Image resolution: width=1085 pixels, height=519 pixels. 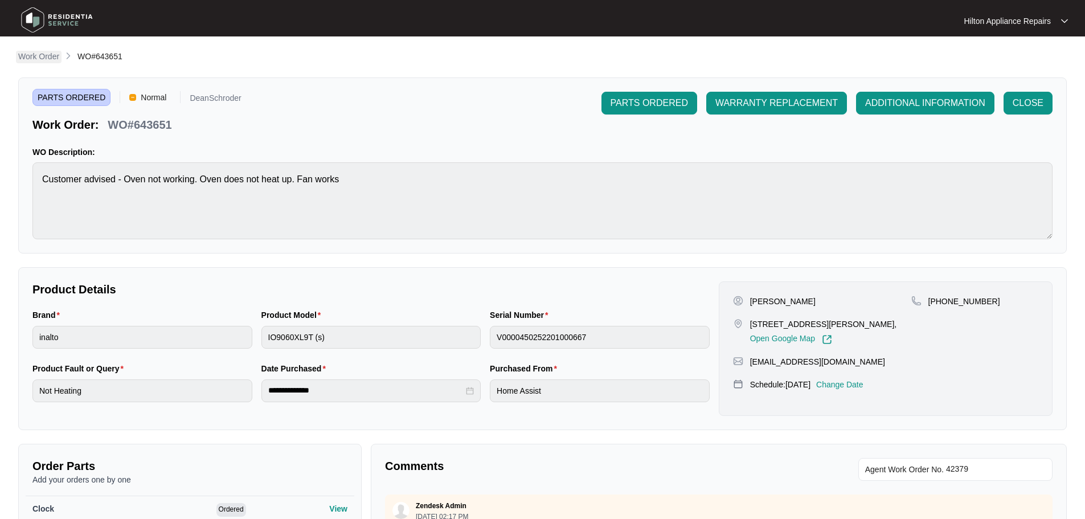 What do you see at coordinates (905, 469) in the screenshot?
I see `span: Agent Work Order No.` at bounding box center [905, 469].